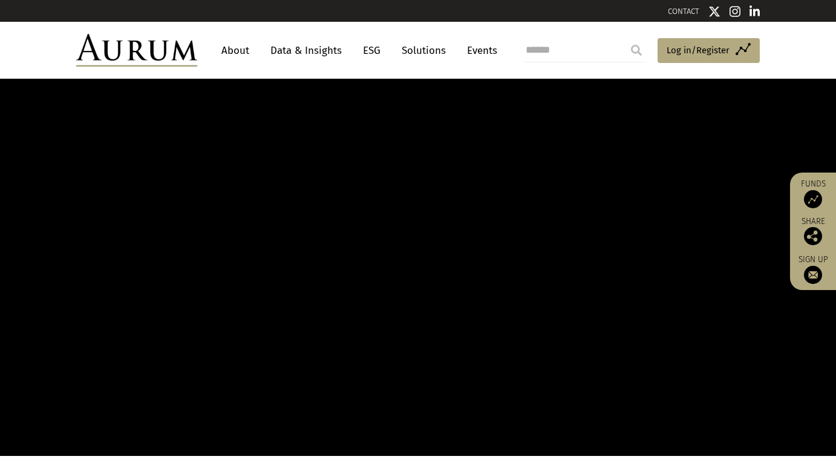 This screenshot has width=836, height=462. What do you see at coordinates (137, 50) in the screenshot?
I see `img: Aurum` at bounding box center [137, 50].